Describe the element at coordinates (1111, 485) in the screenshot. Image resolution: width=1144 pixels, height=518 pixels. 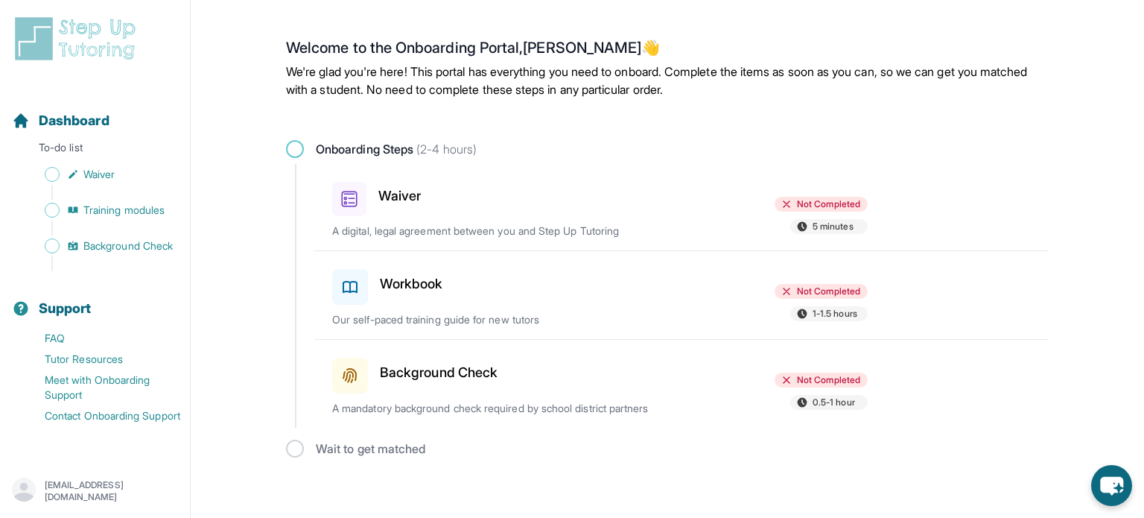
I see `button: chat-button` at that location.